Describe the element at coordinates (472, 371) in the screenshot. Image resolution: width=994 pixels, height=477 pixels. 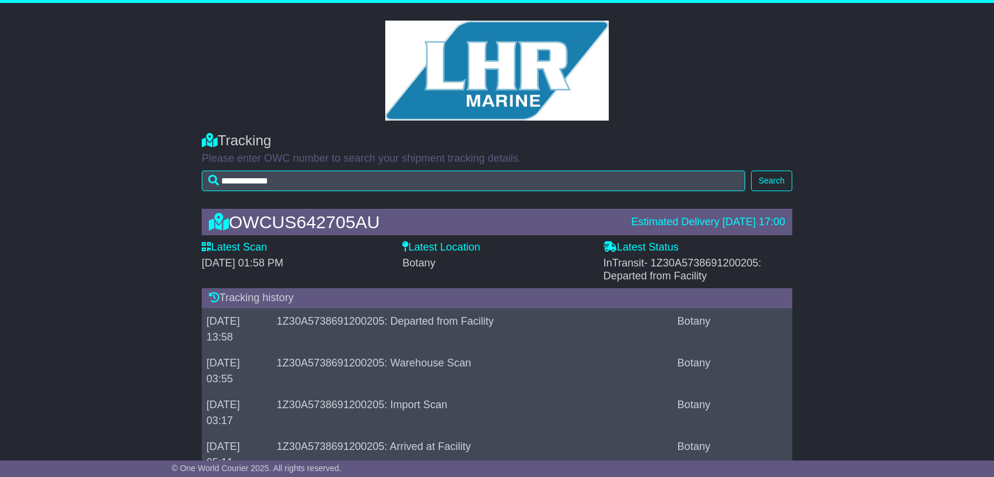
I see `td: 1Z30A5738691200205: Warehouse Scan` at that location.